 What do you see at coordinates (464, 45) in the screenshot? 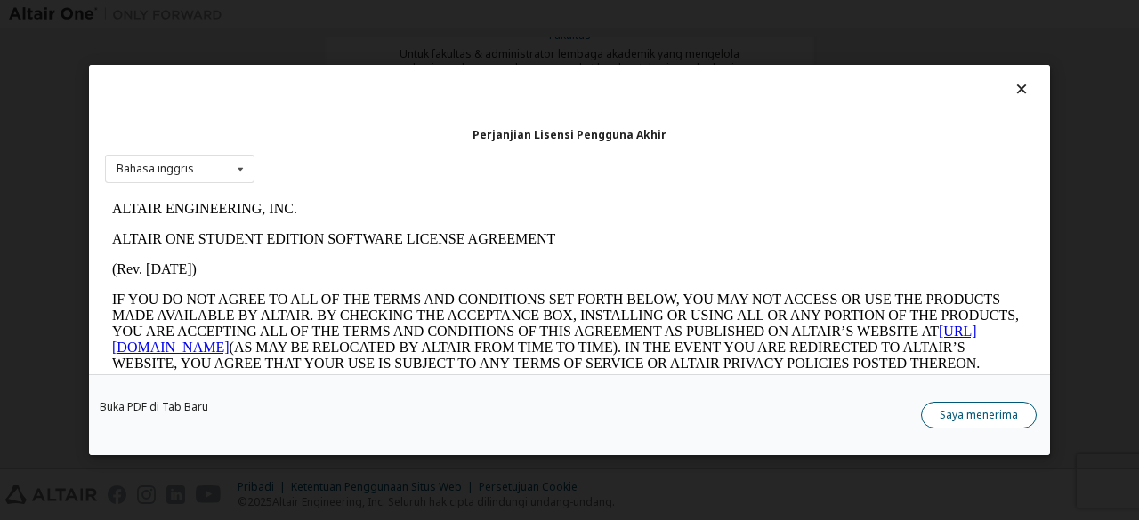
I see `p: ALTAIR ONE STUDENT EDITION SOFTWARE LICENSE AGREEMENT` at bounding box center [464, 45].